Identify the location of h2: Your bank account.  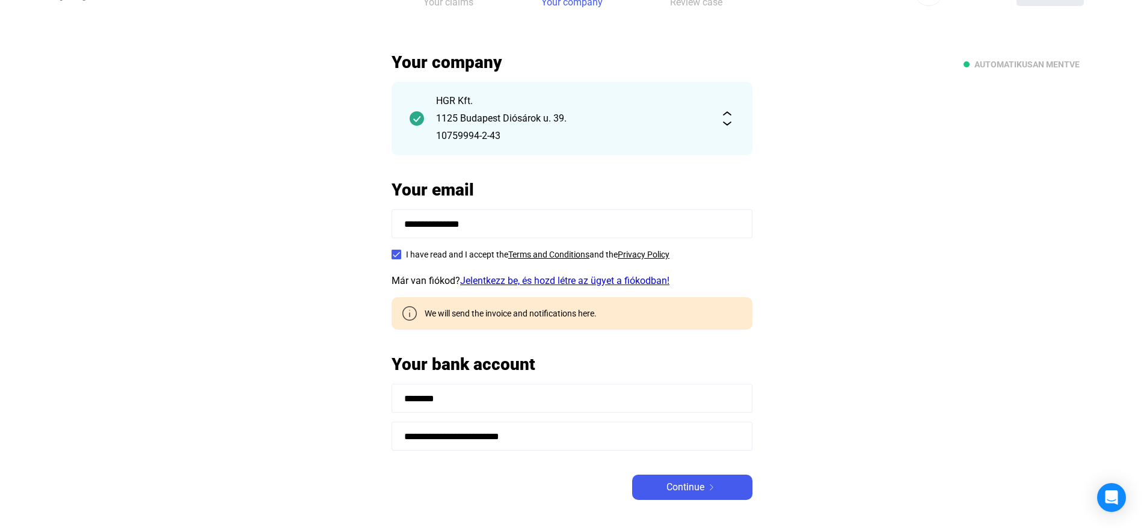
(572, 364).